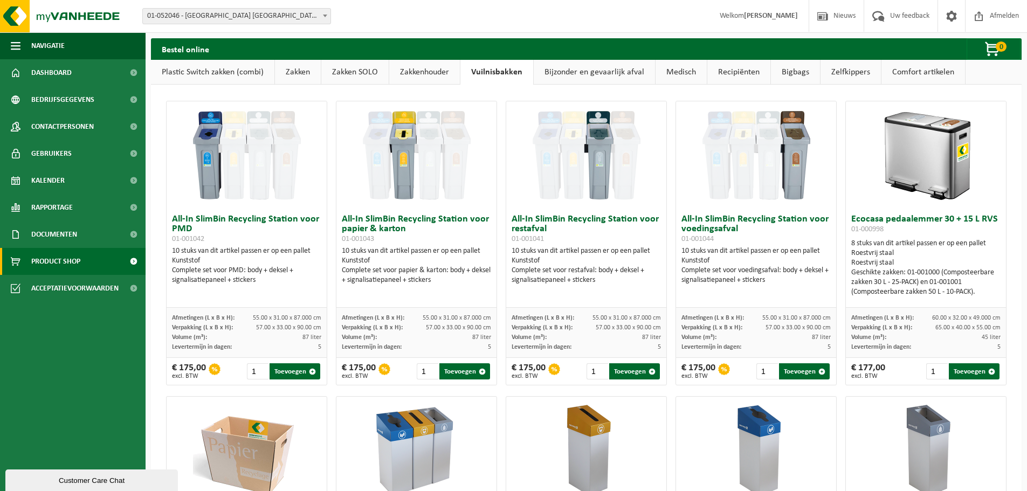 The height and width of the screenshot is (491, 1027). I want to click on img: 01-000998, so click(926, 155).